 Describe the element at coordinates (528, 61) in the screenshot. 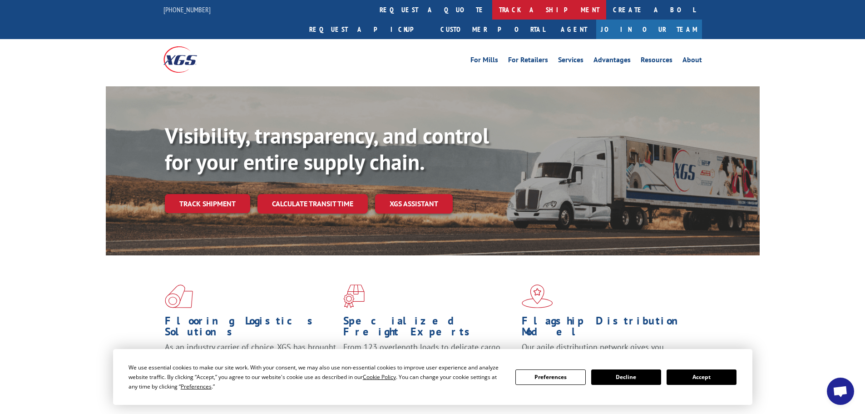

I see `a: For Retailers` at that location.